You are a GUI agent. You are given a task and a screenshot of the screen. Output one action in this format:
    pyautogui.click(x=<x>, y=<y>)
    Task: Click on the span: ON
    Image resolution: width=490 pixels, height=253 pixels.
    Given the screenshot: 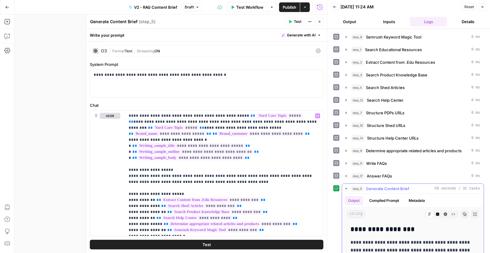 What is the action you would take?
    pyautogui.click(x=157, y=51)
    